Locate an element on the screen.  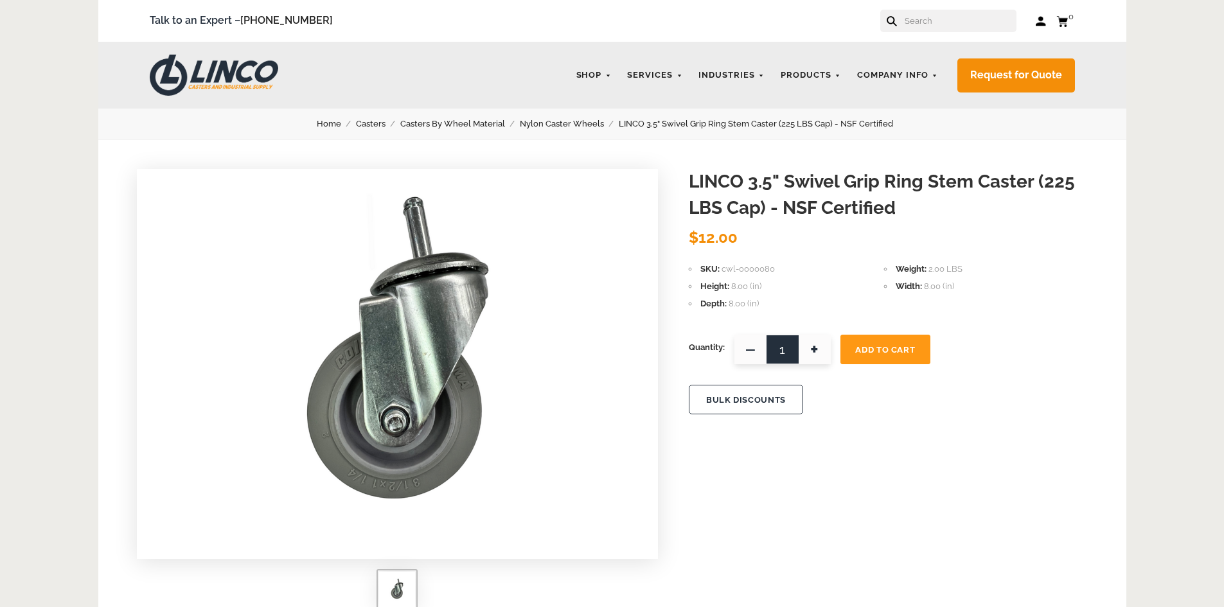
a: Request for Quote is located at coordinates (1016, 75).